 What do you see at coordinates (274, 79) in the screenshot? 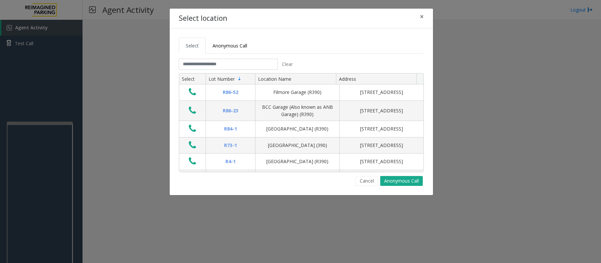
I see `span: Location Name` at bounding box center [274, 79].